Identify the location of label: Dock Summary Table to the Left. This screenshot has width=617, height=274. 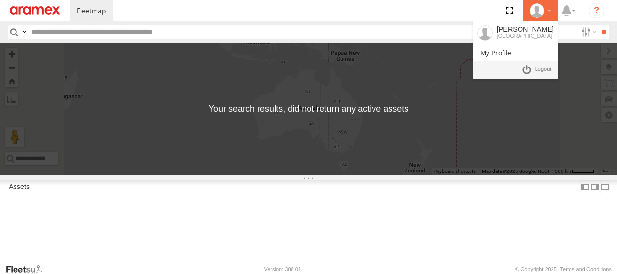
(585, 187).